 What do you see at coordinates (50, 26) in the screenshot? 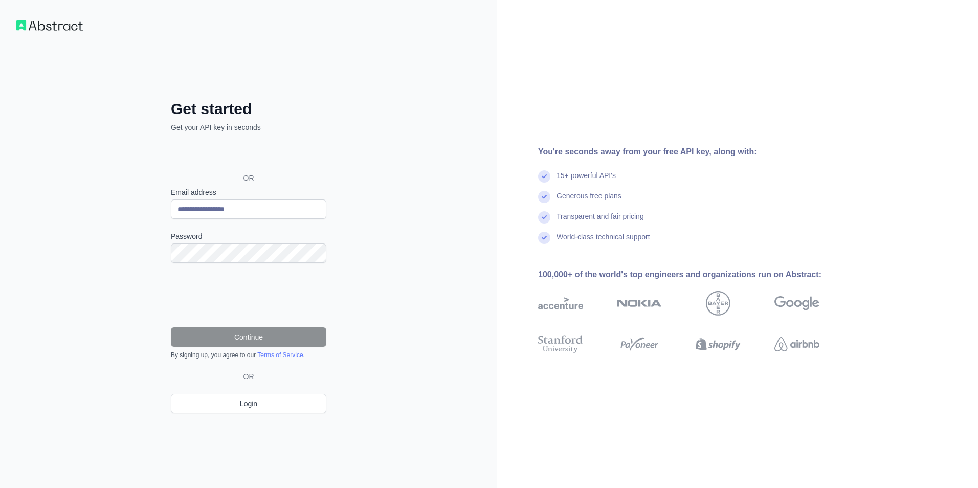
I see `img: Workflow` at bounding box center [50, 26].